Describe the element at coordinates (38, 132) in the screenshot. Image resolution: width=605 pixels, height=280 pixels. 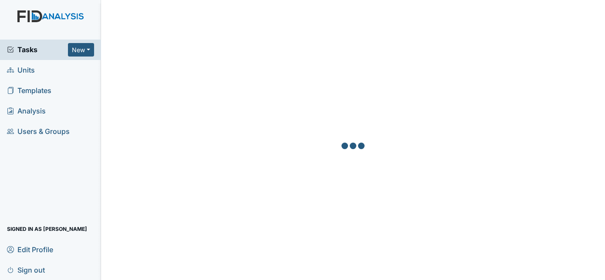
I see `span: Users & Groups` at that location.